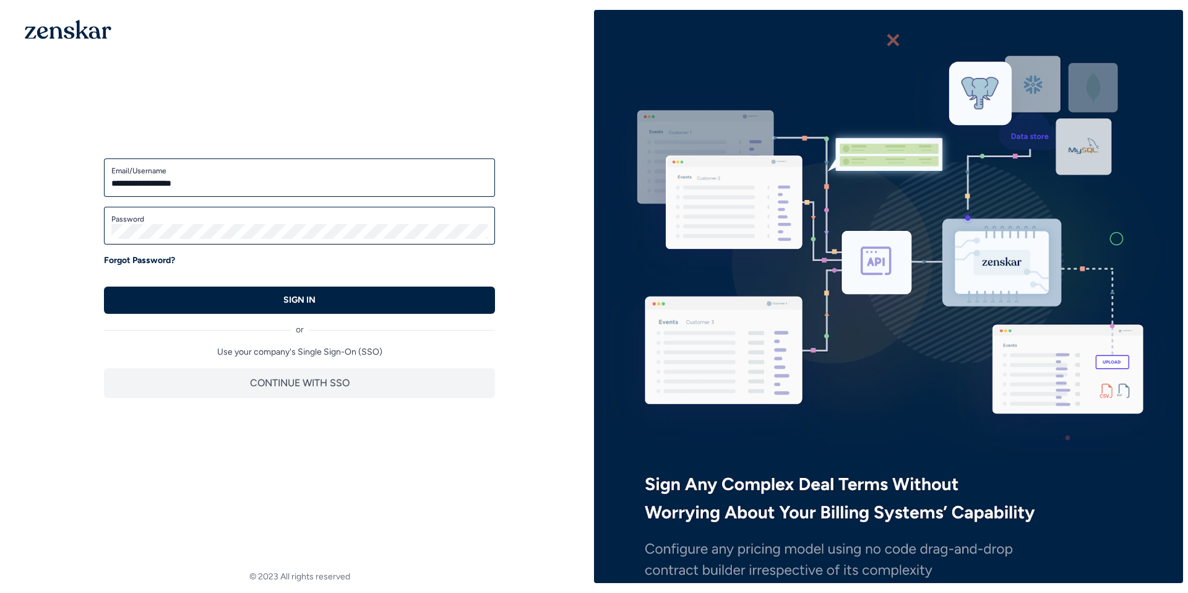  Describe the element at coordinates (299, 383) in the screenshot. I see `button: CONTINUE WITH SSO` at that location.